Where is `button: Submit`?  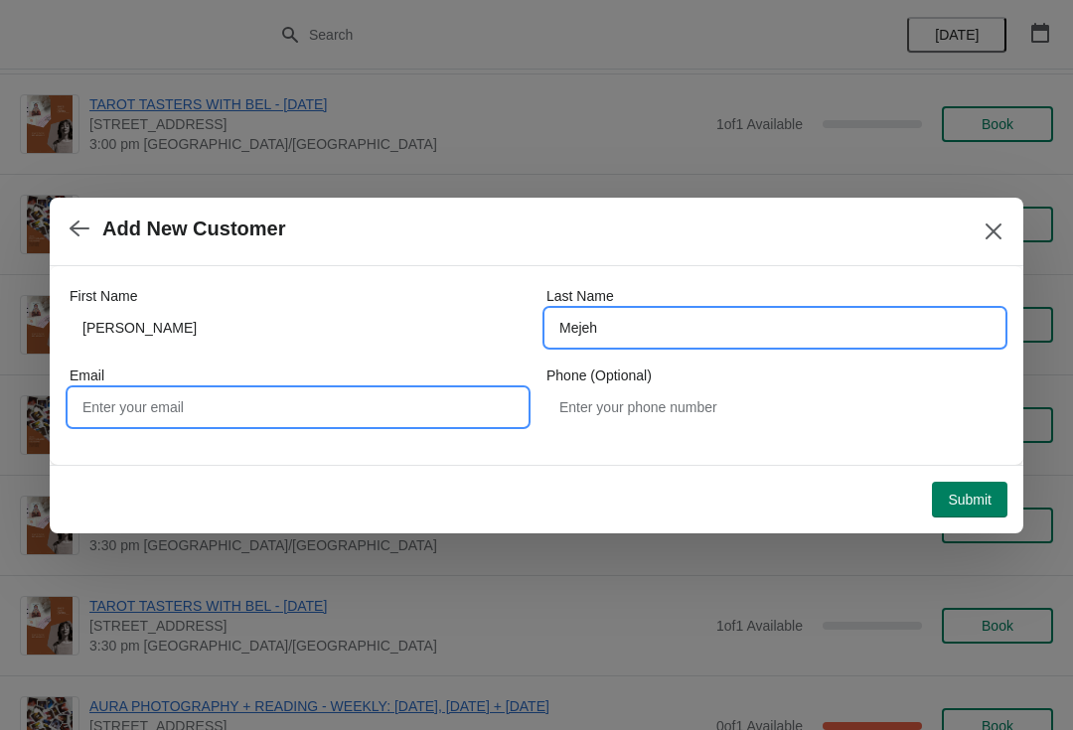
button: Submit is located at coordinates (970, 500).